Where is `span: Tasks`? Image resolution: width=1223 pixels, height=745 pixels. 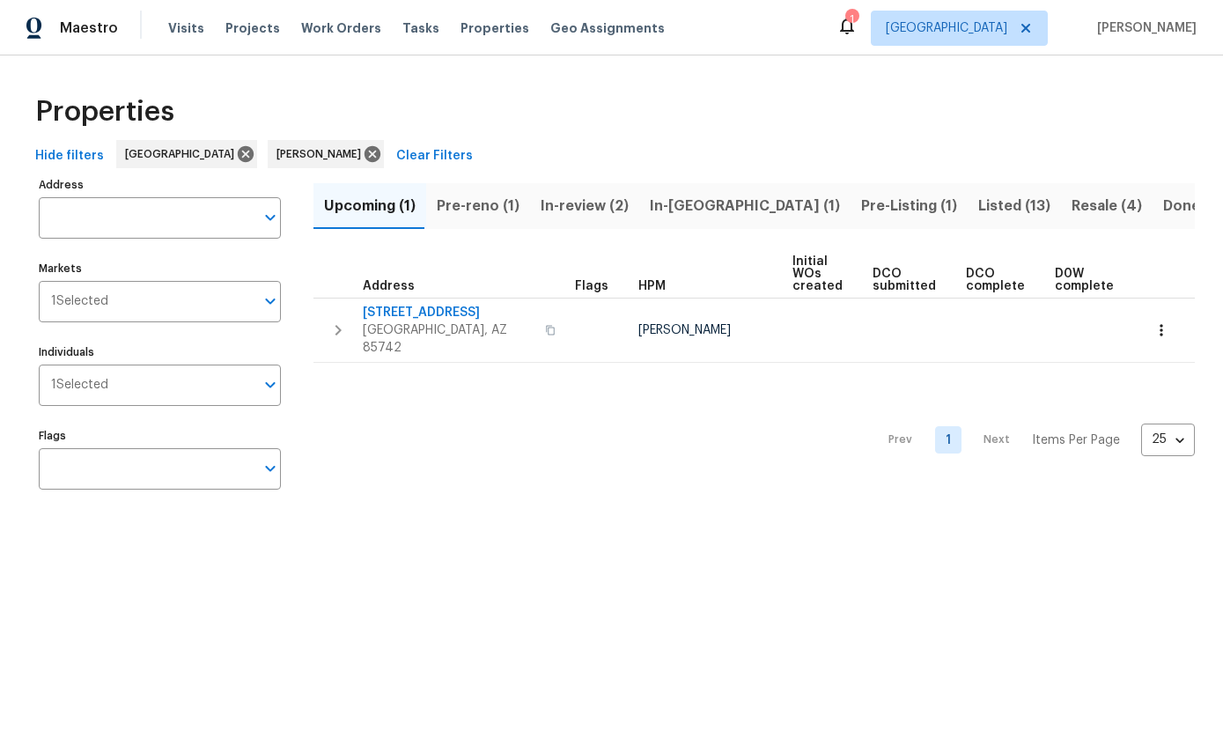 span: Tasks is located at coordinates (421, 28).